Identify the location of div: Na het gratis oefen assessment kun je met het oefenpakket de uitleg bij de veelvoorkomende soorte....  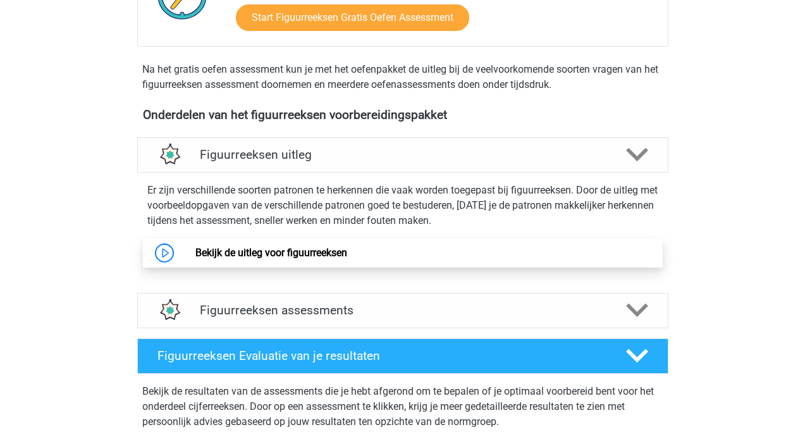
(403, 77).